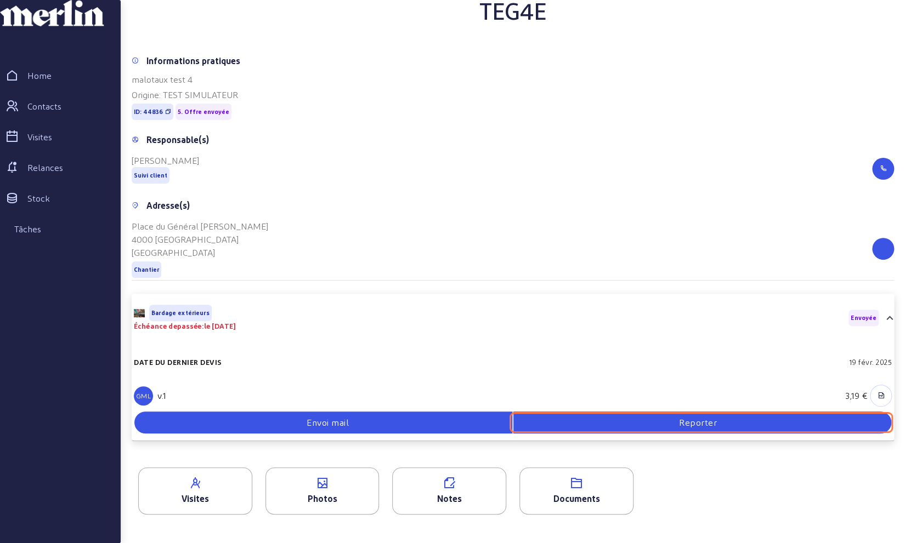  What do you see at coordinates (863, 318) in the screenshot?
I see `span: Envoyée` at bounding box center [863, 318].